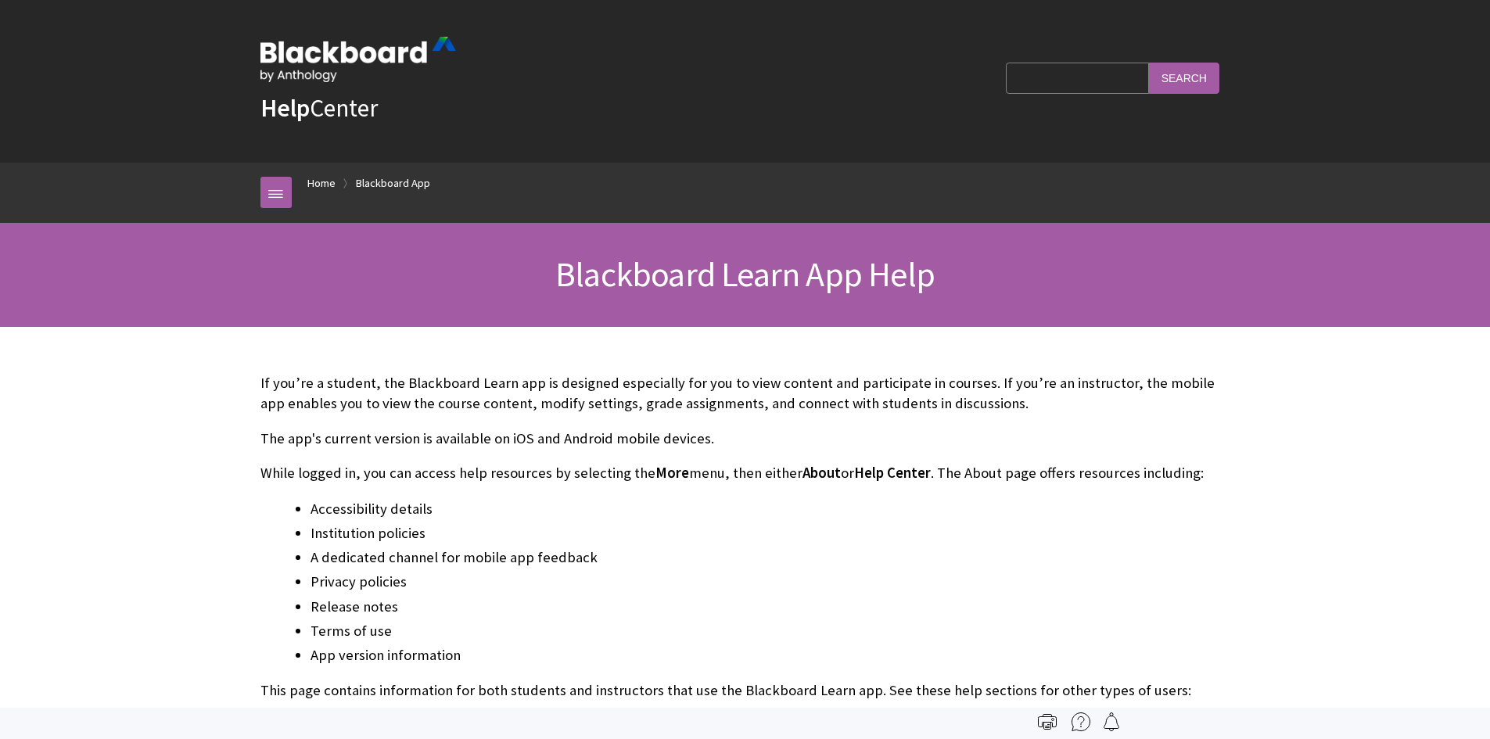 This screenshot has width=1490, height=739. What do you see at coordinates (319, 108) in the screenshot?
I see `a: HelpCenter` at bounding box center [319, 108].